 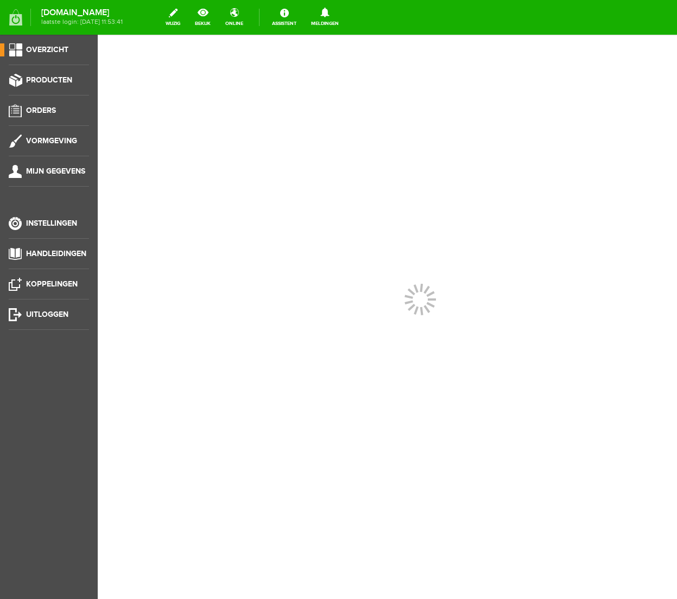 What do you see at coordinates (284, 17) in the screenshot?
I see `a: Assistent` at bounding box center [284, 17].